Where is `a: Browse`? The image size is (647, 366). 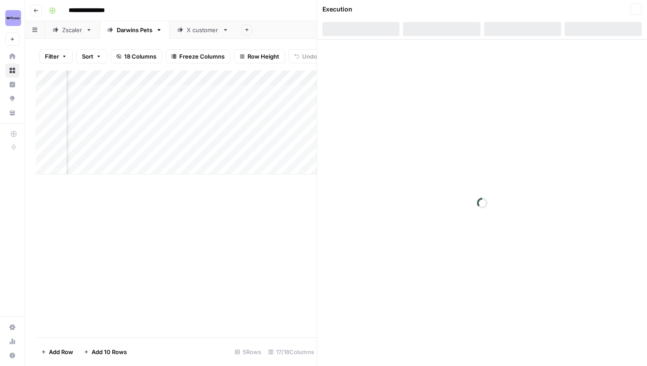
a: Browse is located at coordinates (12, 71).